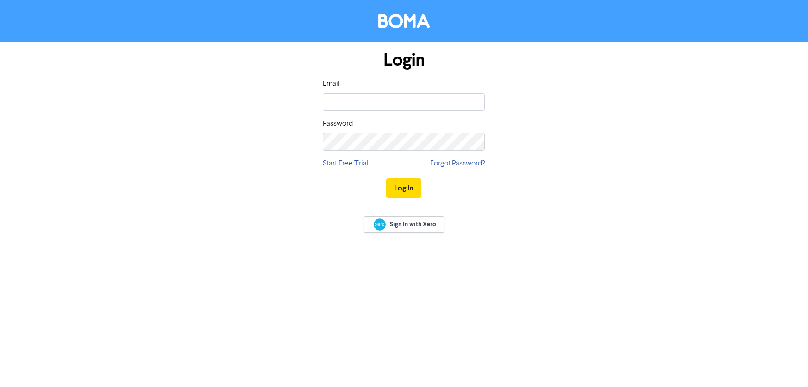 The image size is (808, 387). What do you see at coordinates (458, 164) in the screenshot?
I see `a: Forgot Password?` at bounding box center [458, 164].